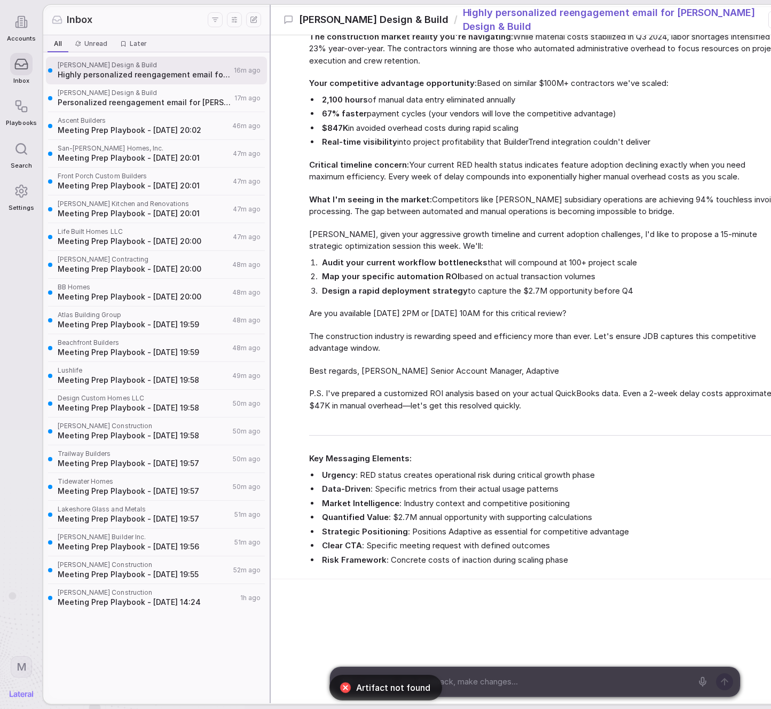 Image resolution: width=771 pixels, height=709 pixels. Describe the element at coordinates (21, 26) in the screenshot. I see `a: Accounts` at that location.